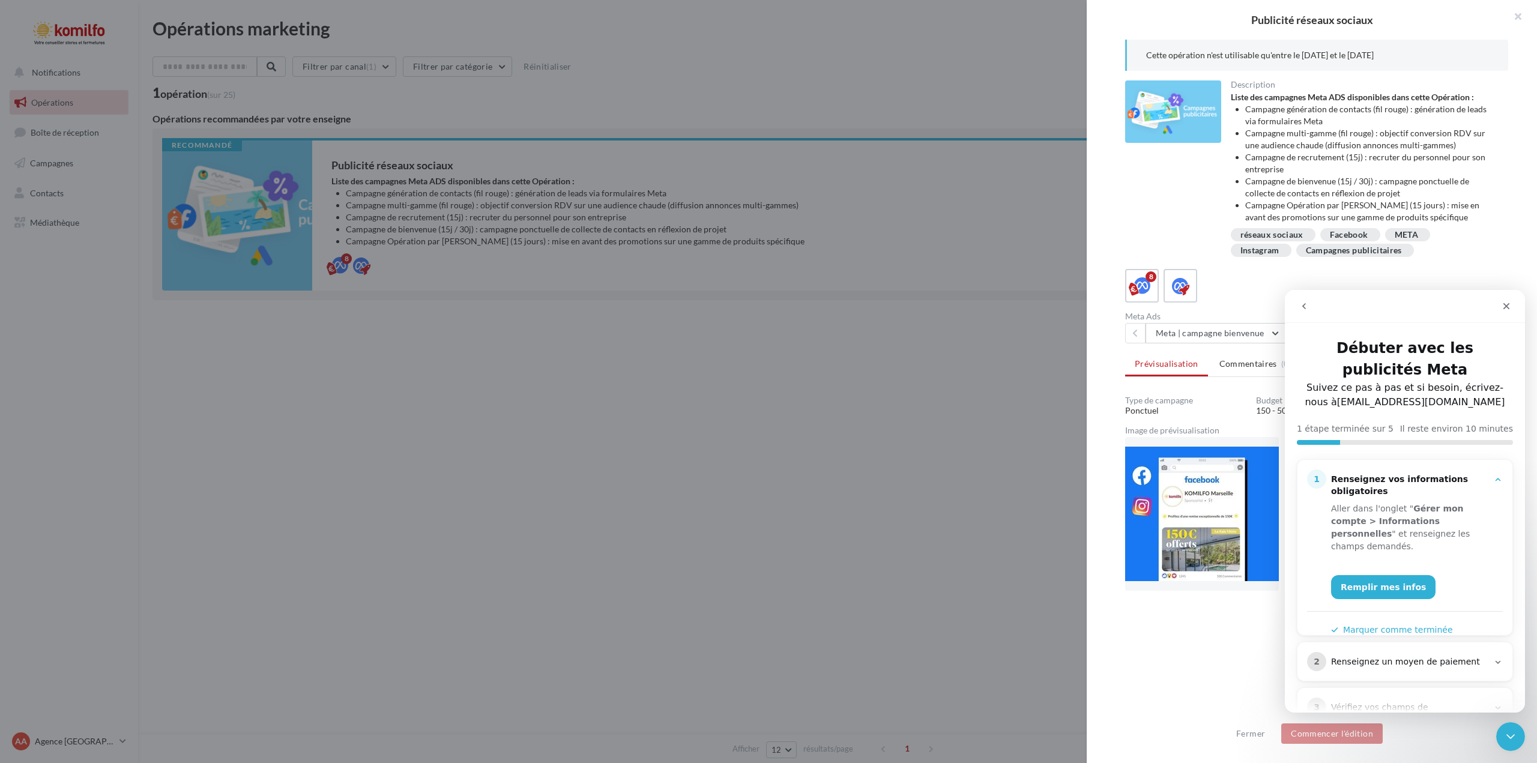 The height and width of the screenshot is (763, 1537). What do you see at coordinates (98, 297) in the screenshot?
I see `a: Remplir mes infos` at bounding box center [98, 297].